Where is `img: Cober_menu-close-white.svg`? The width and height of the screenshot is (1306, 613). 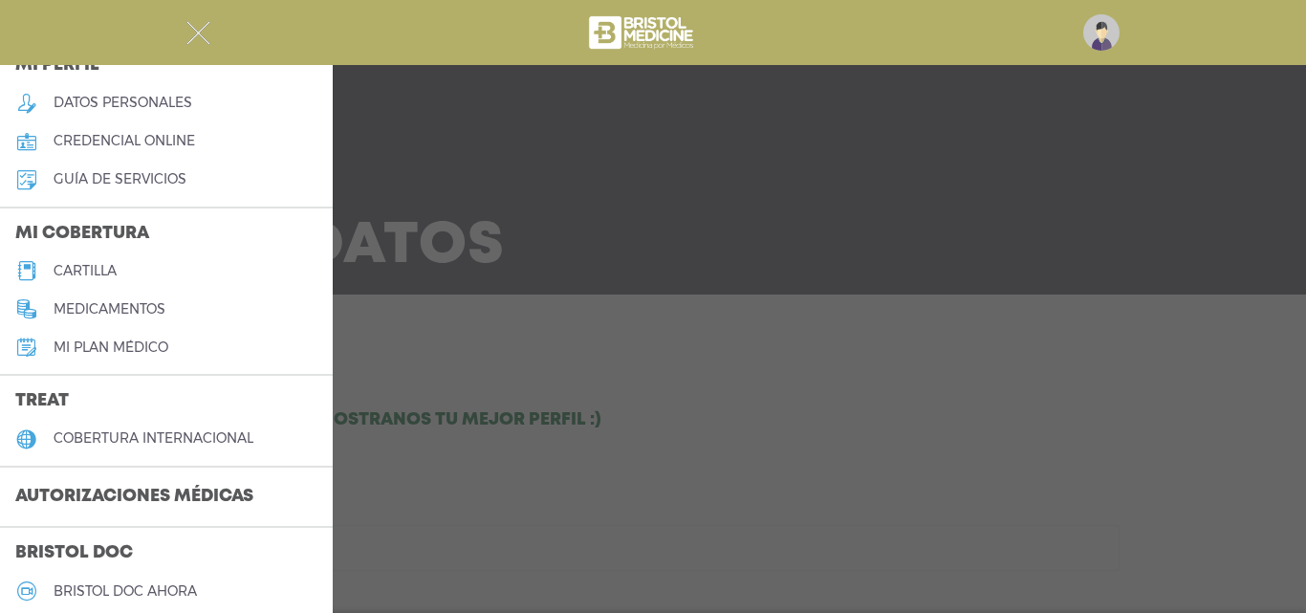 img: Cober_menu-close-white.svg is located at coordinates (198, 33).